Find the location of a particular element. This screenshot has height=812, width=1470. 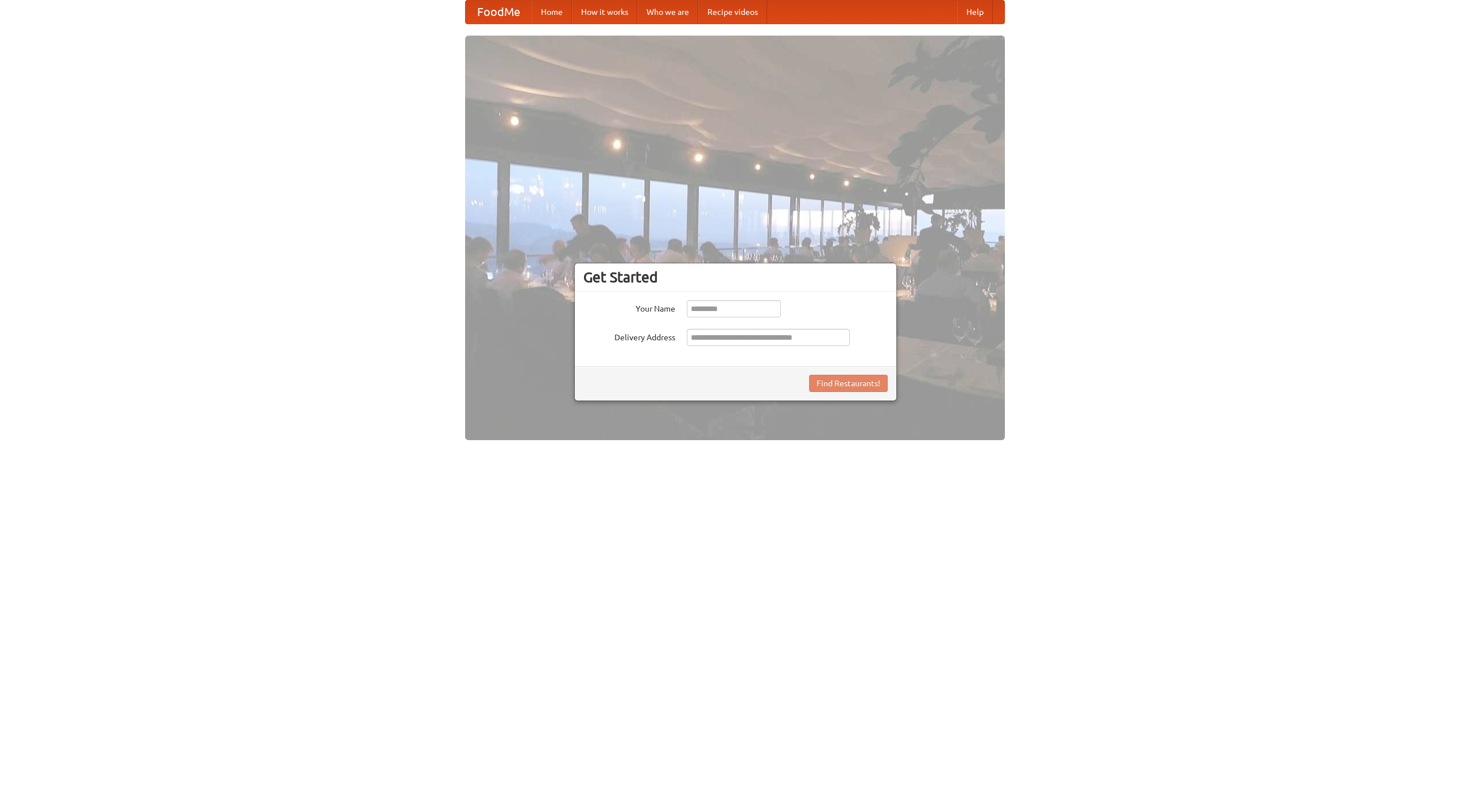

label: Delivery Address is located at coordinates (629, 336).